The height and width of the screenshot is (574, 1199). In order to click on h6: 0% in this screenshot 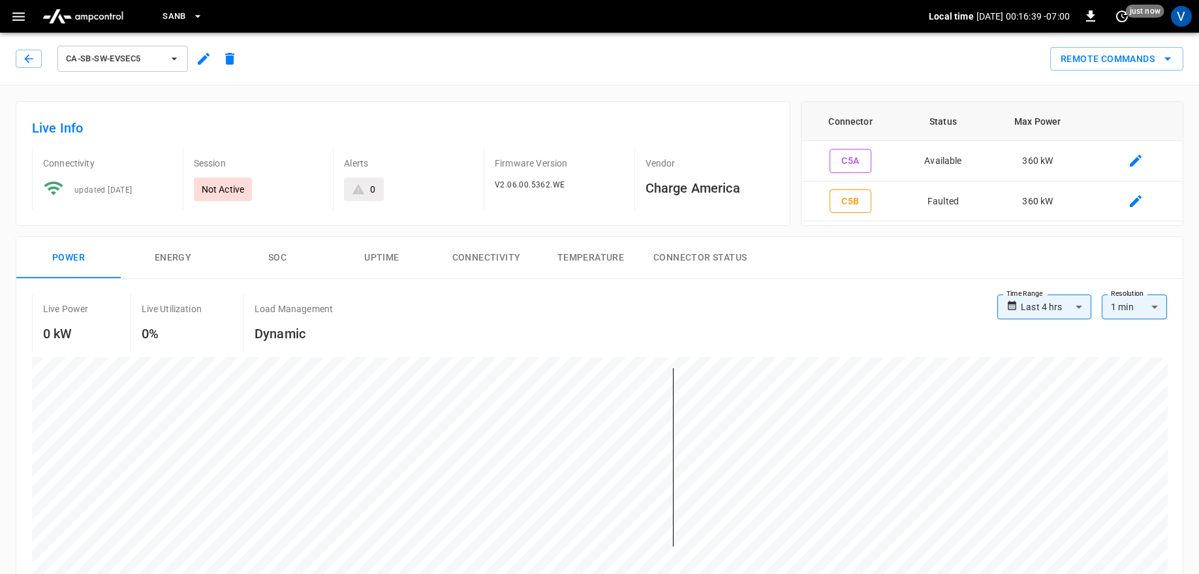, I will do `click(172, 333)`.